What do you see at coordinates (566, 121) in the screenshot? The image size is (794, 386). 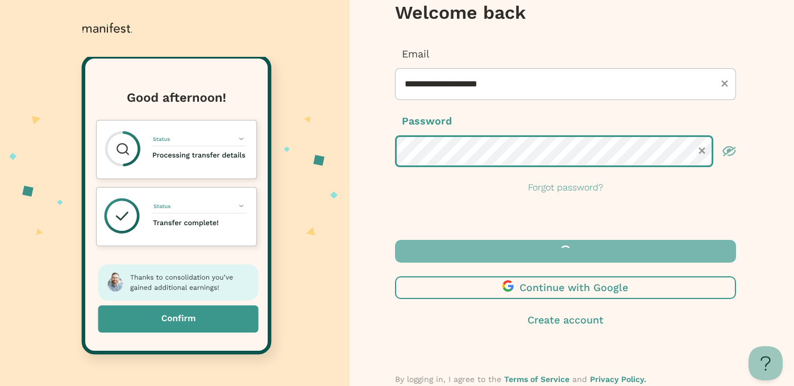 I see `p: Password` at bounding box center [566, 121].